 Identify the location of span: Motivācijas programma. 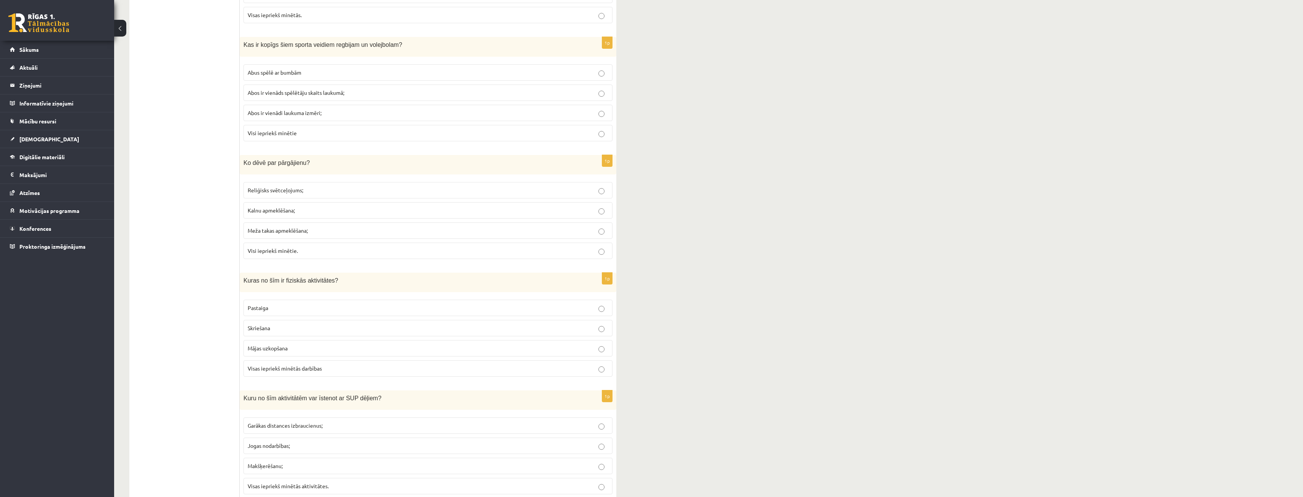
(49, 210).